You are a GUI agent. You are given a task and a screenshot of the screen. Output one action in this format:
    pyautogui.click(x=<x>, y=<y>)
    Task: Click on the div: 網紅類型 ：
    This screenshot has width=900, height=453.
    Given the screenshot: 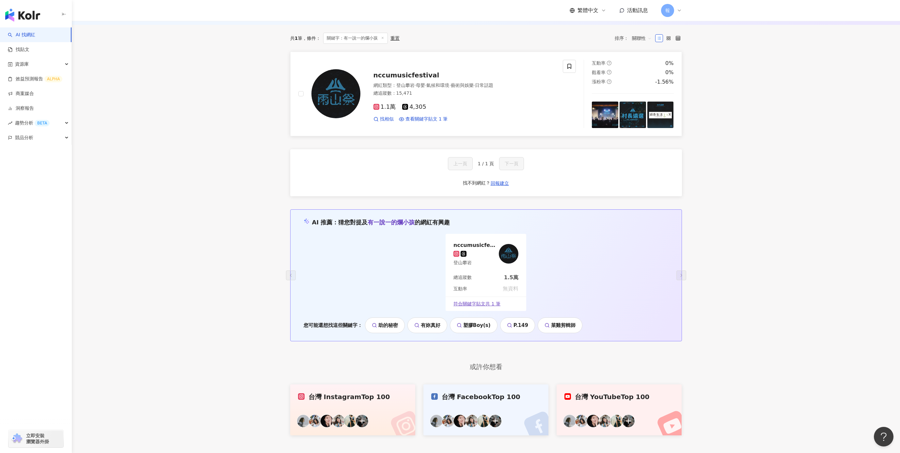 What is the action you would take?
    pyautogui.click(x=464, y=85)
    